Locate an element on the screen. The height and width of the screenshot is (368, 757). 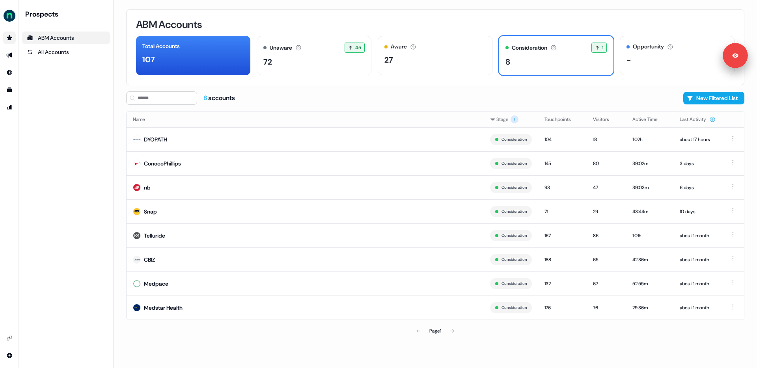
div: 52:55m is located at coordinates (650, 284).